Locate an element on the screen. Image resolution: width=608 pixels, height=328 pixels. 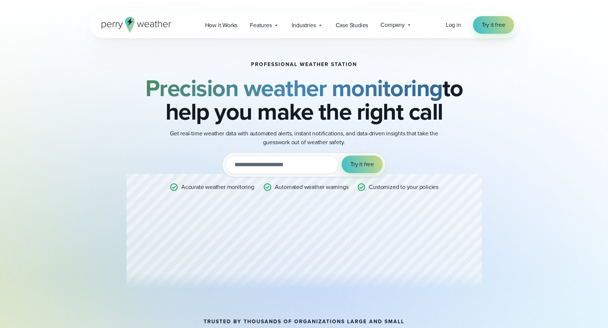
span: Case Studies is located at coordinates (352, 25).